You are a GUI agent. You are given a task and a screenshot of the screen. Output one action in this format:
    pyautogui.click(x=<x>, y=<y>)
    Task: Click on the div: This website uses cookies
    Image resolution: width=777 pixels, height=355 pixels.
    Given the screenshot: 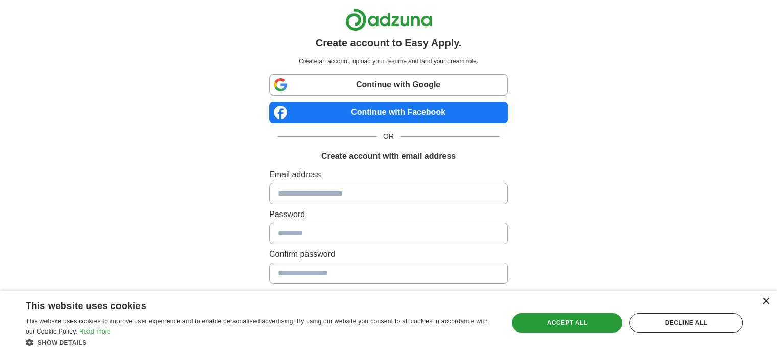 What is the action you would take?
    pyautogui.click(x=247, y=304)
    